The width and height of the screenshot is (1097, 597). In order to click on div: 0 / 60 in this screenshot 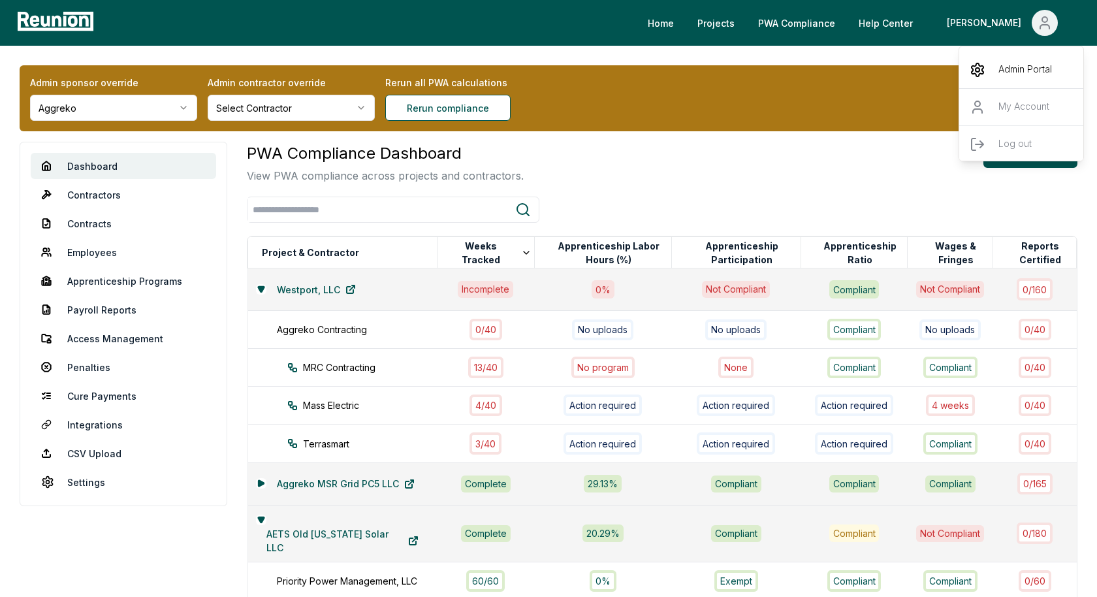, I will do `click(1035, 580)`.